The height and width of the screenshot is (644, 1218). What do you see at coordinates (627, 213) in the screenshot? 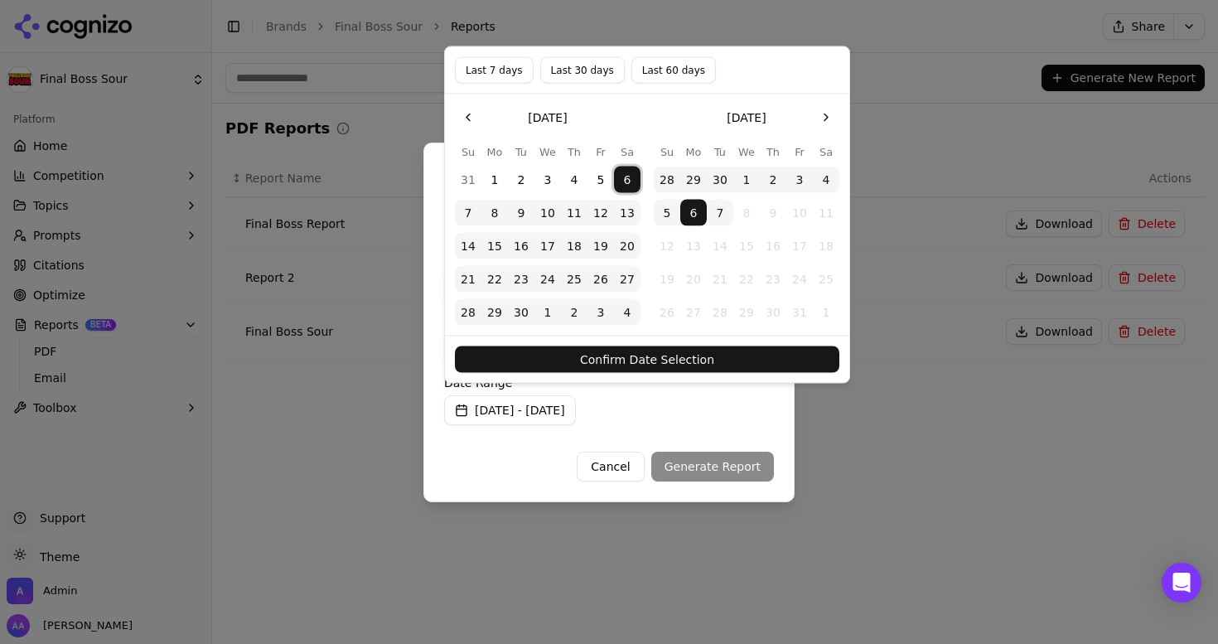
I see `button: Saturday, September 13th, 2025, selected` at bounding box center [627, 213].